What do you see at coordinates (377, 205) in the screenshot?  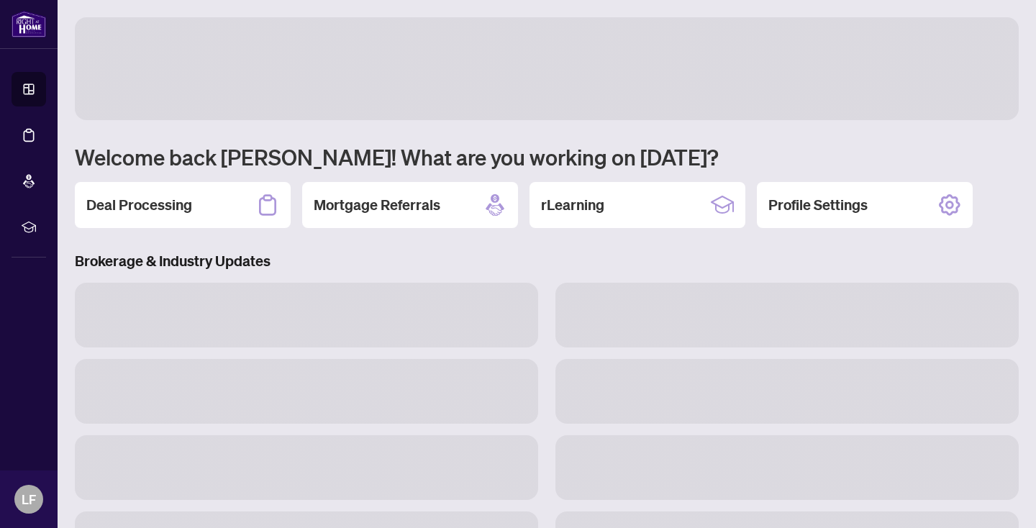 I see `h2: Mortgage Referrals` at bounding box center [377, 205].